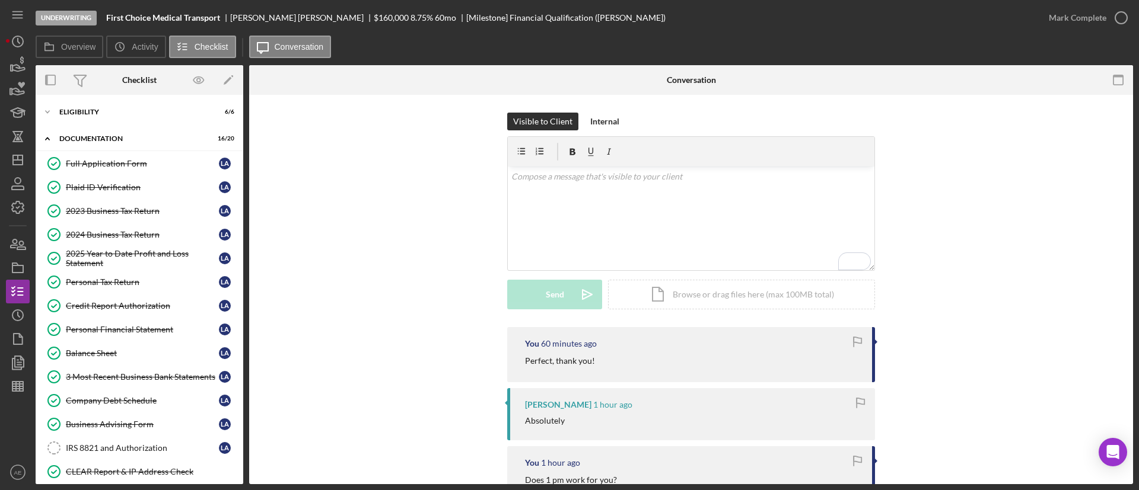 The height and width of the screenshot is (490, 1139). I want to click on a: Personal Tax ReturnLA, so click(139, 282).